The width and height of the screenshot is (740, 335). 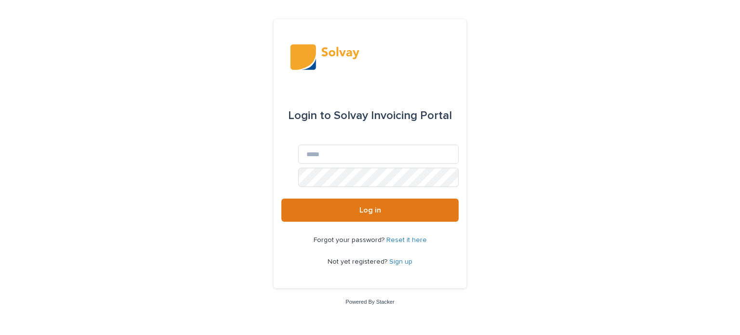 I want to click on a: Powered By Stacker, so click(x=370, y=302).